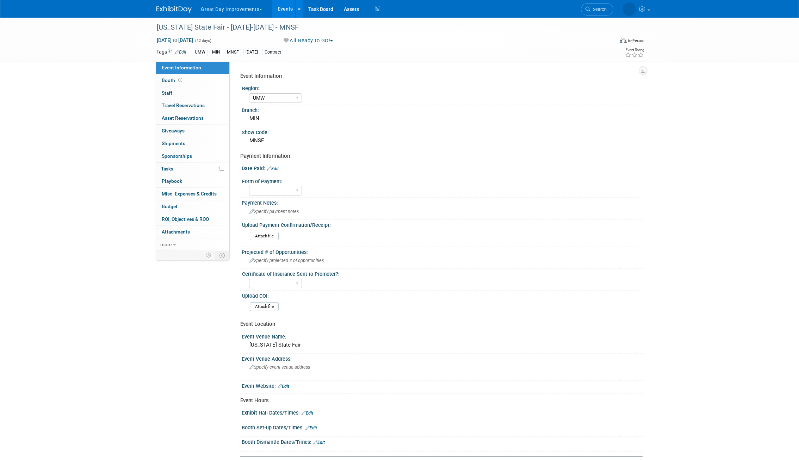 This screenshot has width=799, height=460. What do you see at coordinates (222, 255) in the screenshot?
I see `td: Toggle Event Tabs` at bounding box center [222, 255].